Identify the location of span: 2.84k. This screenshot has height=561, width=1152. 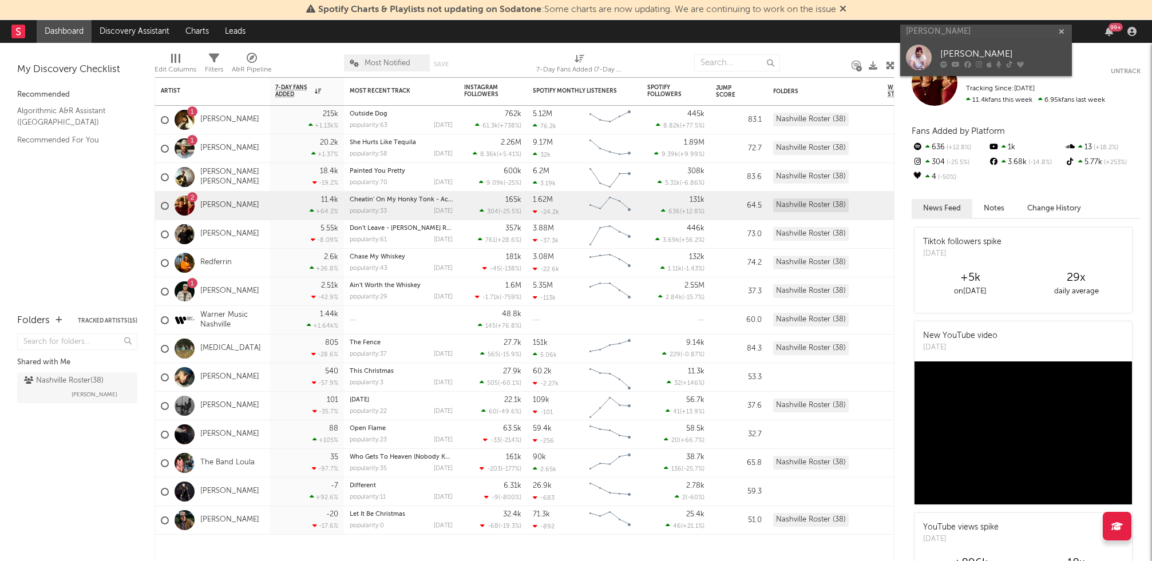
(674, 298).